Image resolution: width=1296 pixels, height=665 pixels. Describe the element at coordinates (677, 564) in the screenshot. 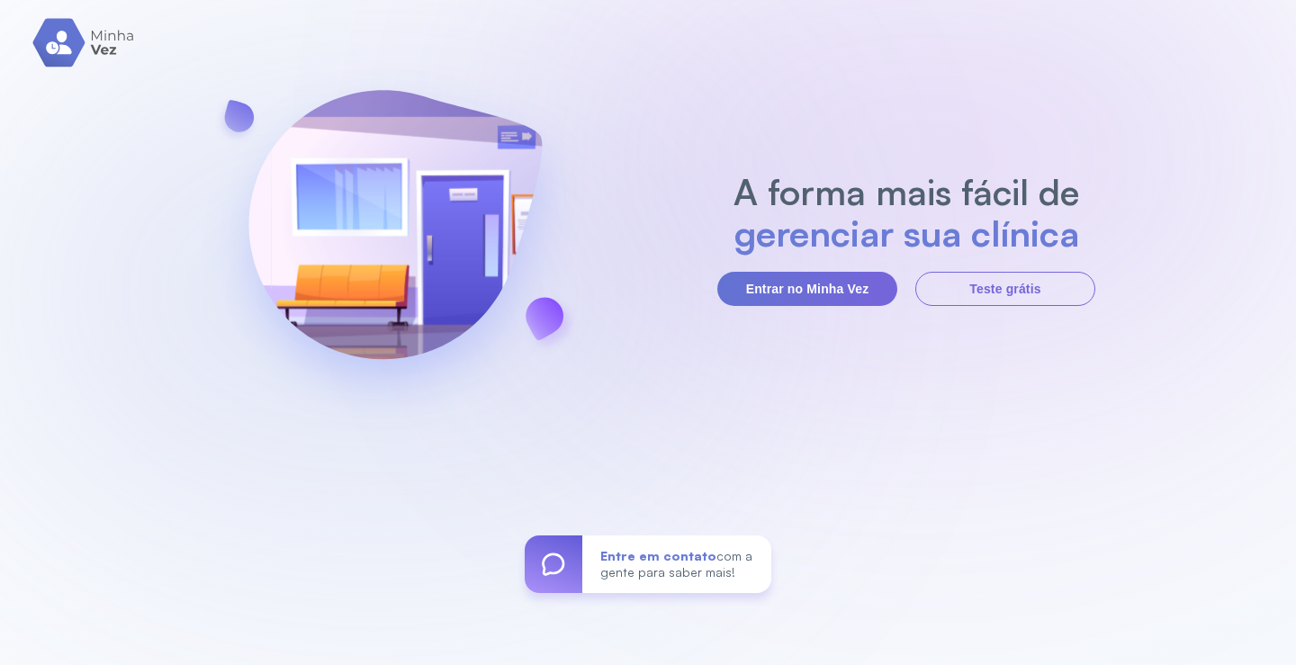

I see `div: com a gente para saber mais!` at that location.